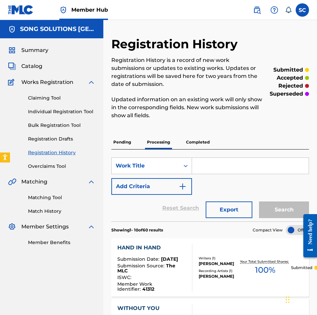 Image resolution: width=317 pixels, height=315 pixels. Describe the element at coordinates (257, 10) in the screenshot. I see `a: Public Search` at that location.